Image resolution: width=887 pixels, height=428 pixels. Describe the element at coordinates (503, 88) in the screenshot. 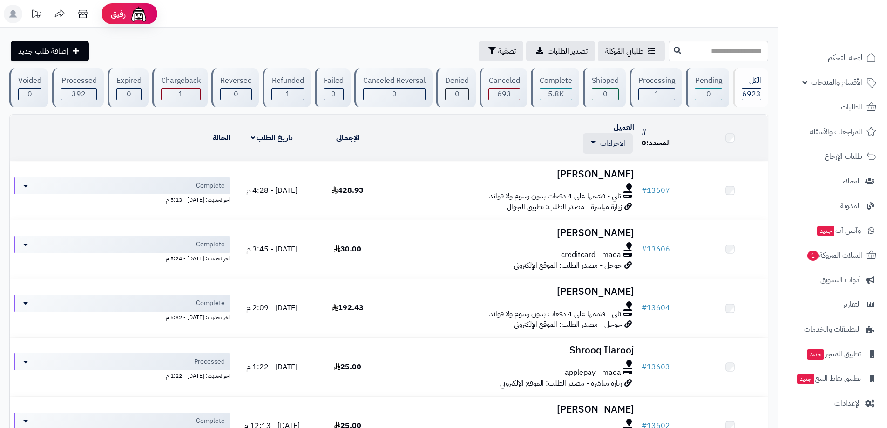

I see `a: Canceled 693` at that location.